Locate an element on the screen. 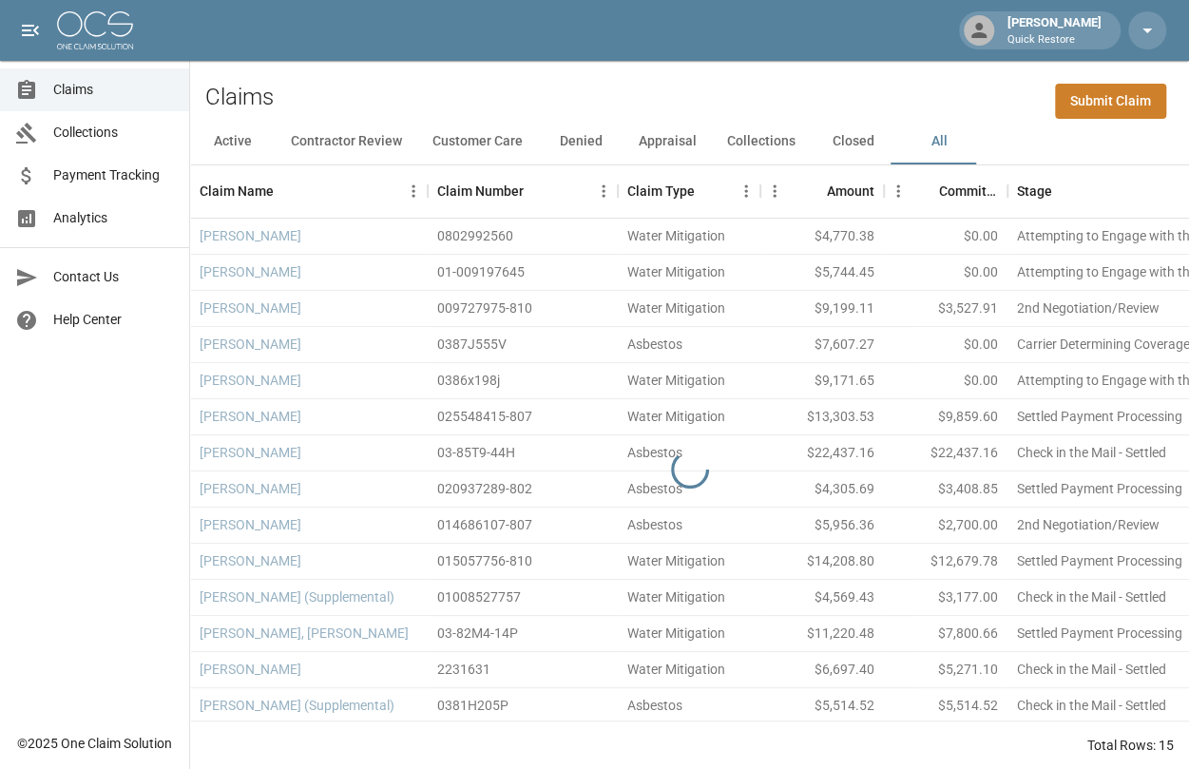 This screenshot has width=1189, height=769. button: Closed is located at coordinates (854, 142).